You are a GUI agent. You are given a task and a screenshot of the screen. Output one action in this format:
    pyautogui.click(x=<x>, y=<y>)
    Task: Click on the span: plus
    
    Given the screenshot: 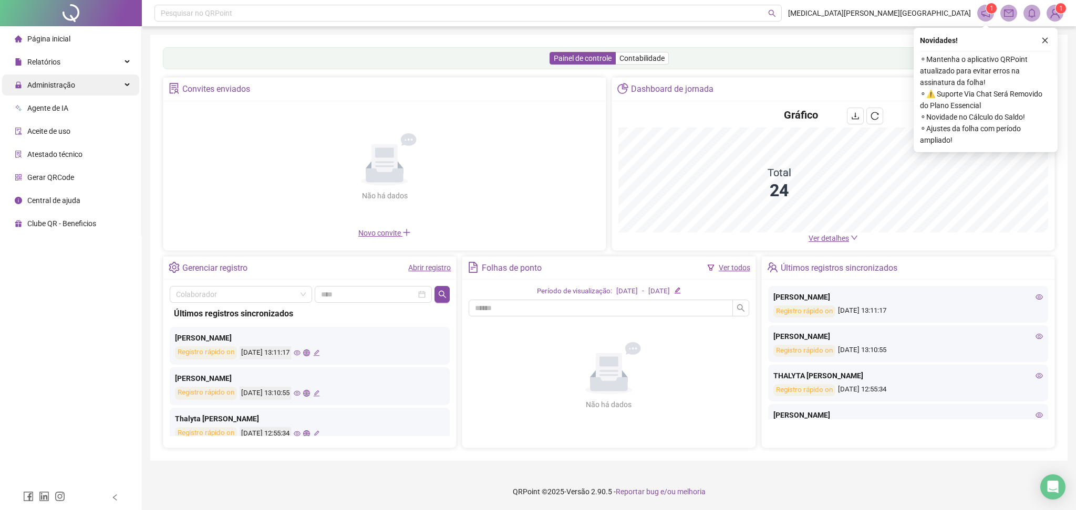 What is the action you would take?
    pyautogui.click(x=406, y=233)
    